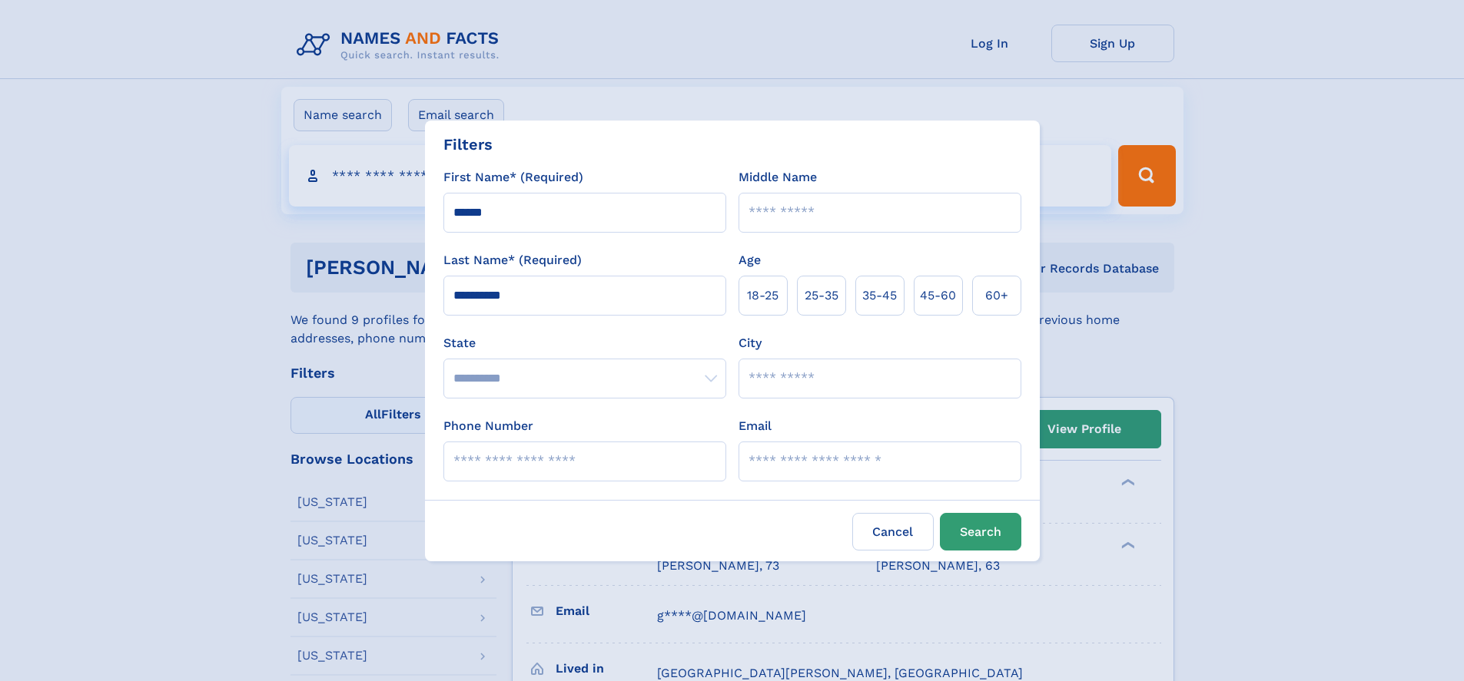 The image size is (1464, 681). What do you see at coordinates (996, 296) in the screenshot?
I see `span: 60+` at bounding box center [996, 296].